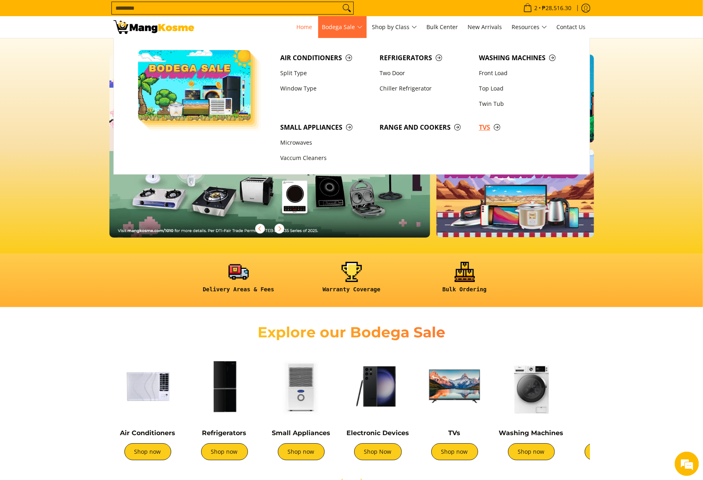 The height and width of the screenshot is (480, 703). I want to click on a: Two Door, so click(425, 73).